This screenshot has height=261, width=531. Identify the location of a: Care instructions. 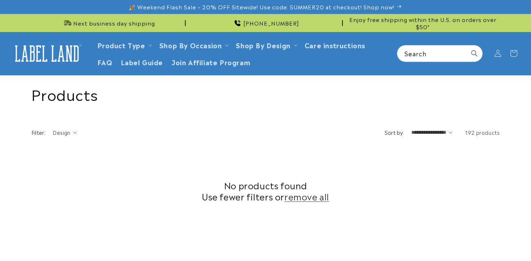
(335, 45).